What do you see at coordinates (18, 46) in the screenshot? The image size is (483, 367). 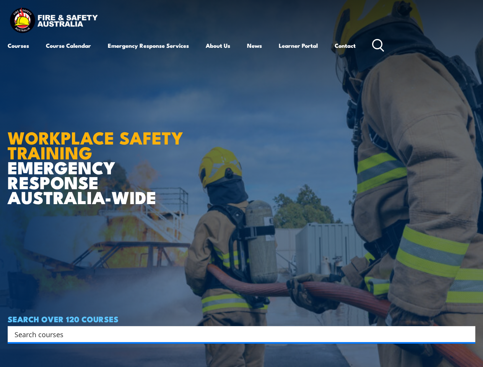 I see `a: Courses` at bounding box center [18, 46].